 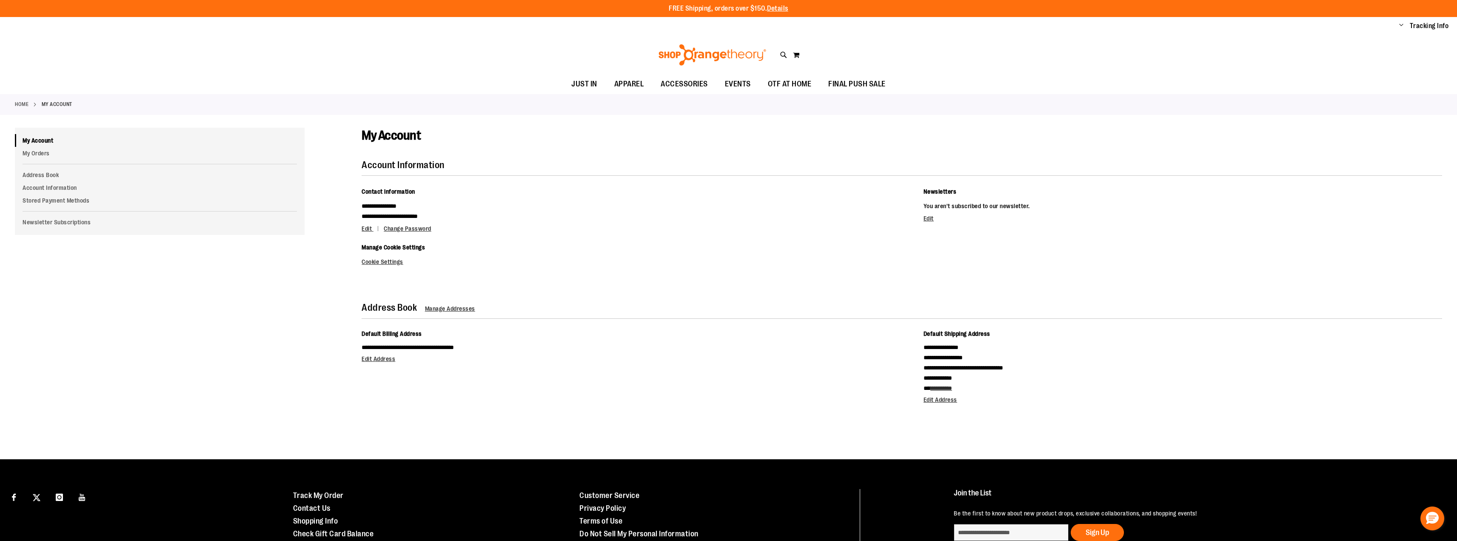 I want to click on a: FINAL PUSH SALE, so click(x=857, y=84).